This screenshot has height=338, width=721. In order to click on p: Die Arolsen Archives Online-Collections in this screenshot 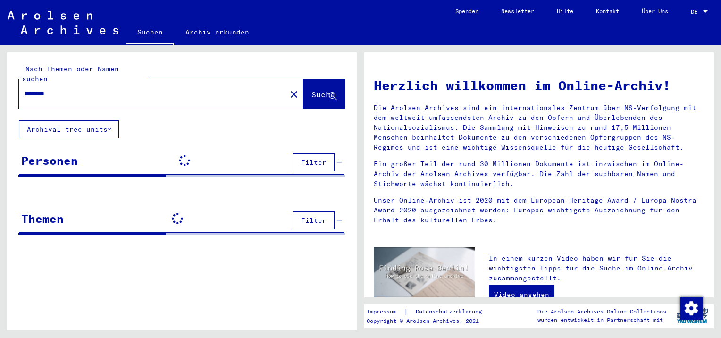, I will do `click(602, 312)`.